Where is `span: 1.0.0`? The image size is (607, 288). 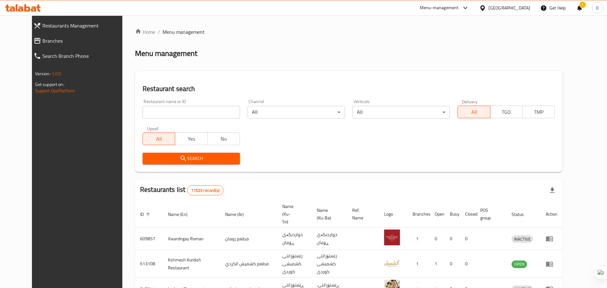
span: 1.0.0 is located at coordinates (56, 74).